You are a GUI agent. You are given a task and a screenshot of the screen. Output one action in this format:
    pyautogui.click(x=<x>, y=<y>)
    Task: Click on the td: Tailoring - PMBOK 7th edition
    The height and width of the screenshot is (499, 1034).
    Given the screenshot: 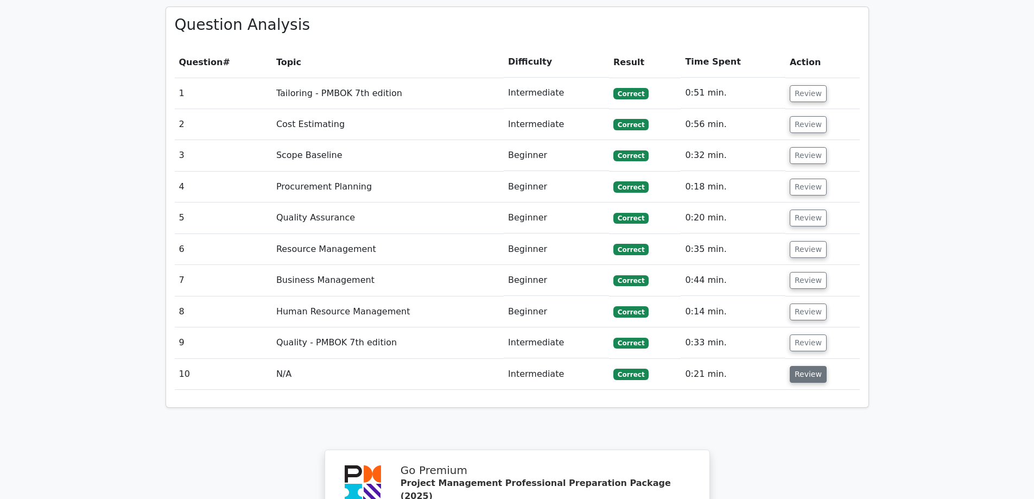 What is the action you would take?
    pyautogui.click(x=387, y=93)
    